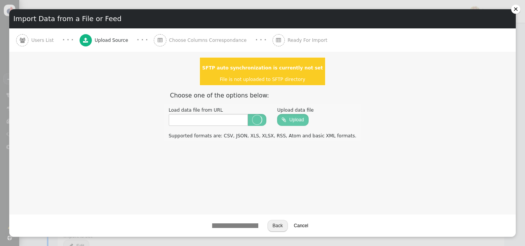  I want to click on span: Choose Columns Correspondance, so click(209, 40).